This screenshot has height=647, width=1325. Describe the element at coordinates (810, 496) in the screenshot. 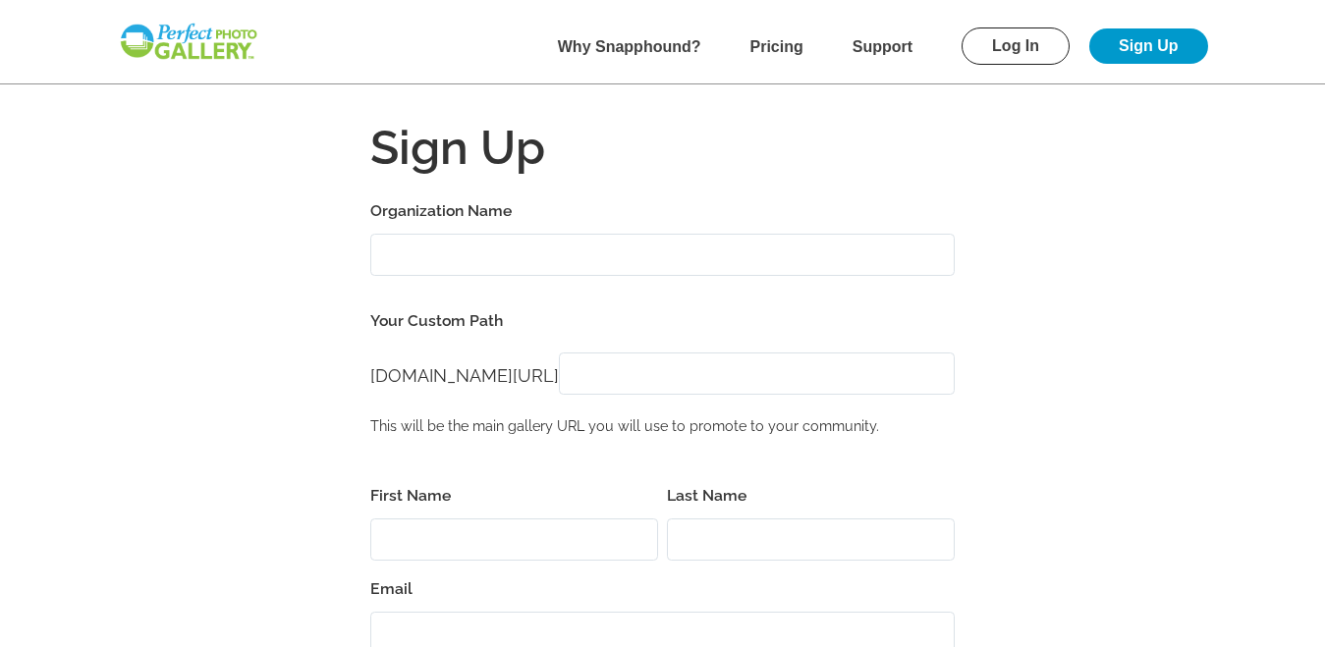

I see `label: Last Name` at that location.